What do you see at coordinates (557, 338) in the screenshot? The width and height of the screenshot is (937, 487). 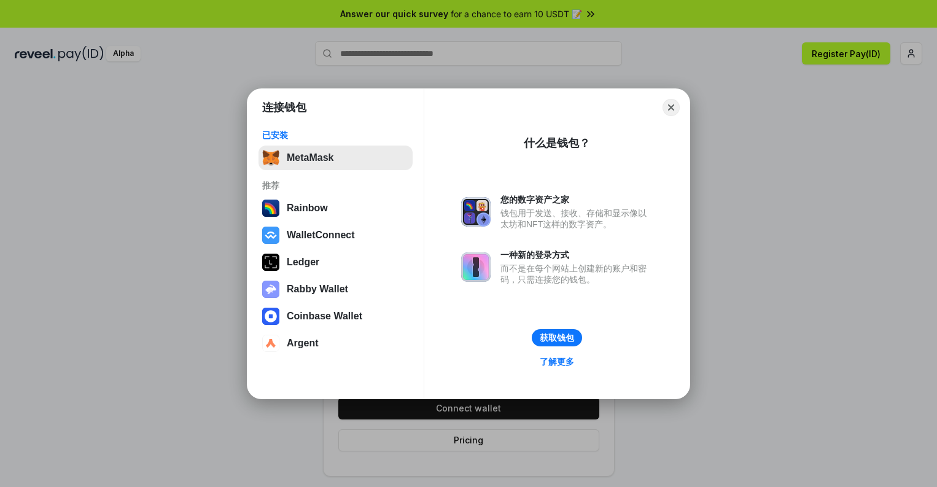 I see `div: 获取钱包` at bounding box center [557, 338].